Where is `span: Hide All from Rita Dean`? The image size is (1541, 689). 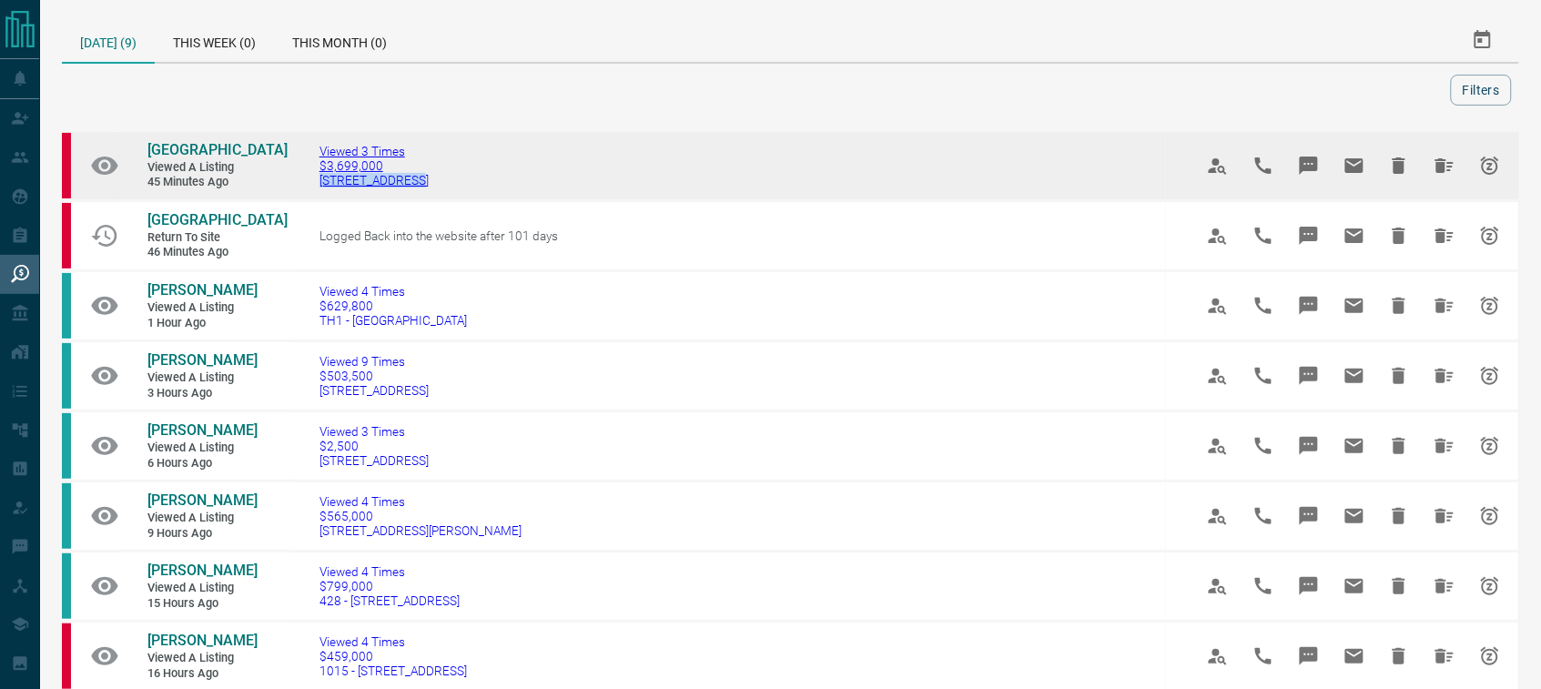
span: Hide All from Rita Dean is located at coordinates (1445, 446).